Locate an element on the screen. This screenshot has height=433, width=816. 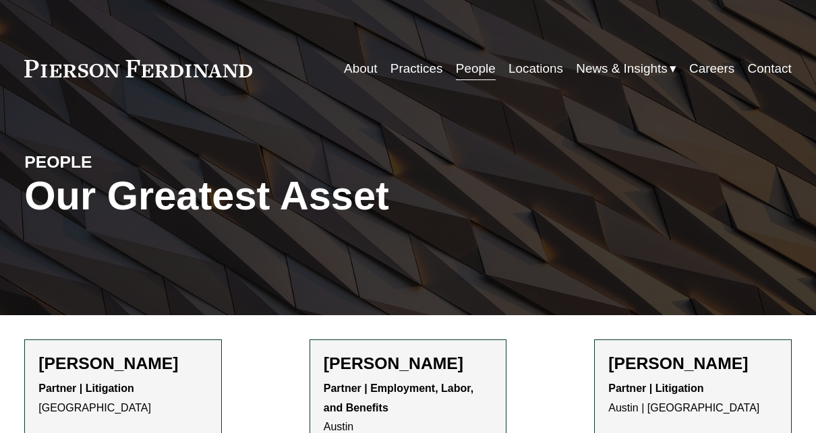
a: About is located at coordinates (360, 69).